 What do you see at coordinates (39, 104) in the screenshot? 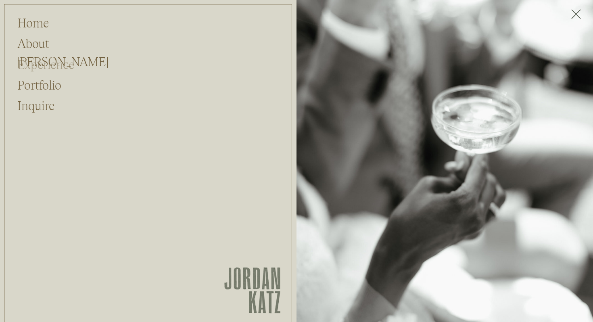
I see `h2: Inquire` at bounding box center [39, 104].